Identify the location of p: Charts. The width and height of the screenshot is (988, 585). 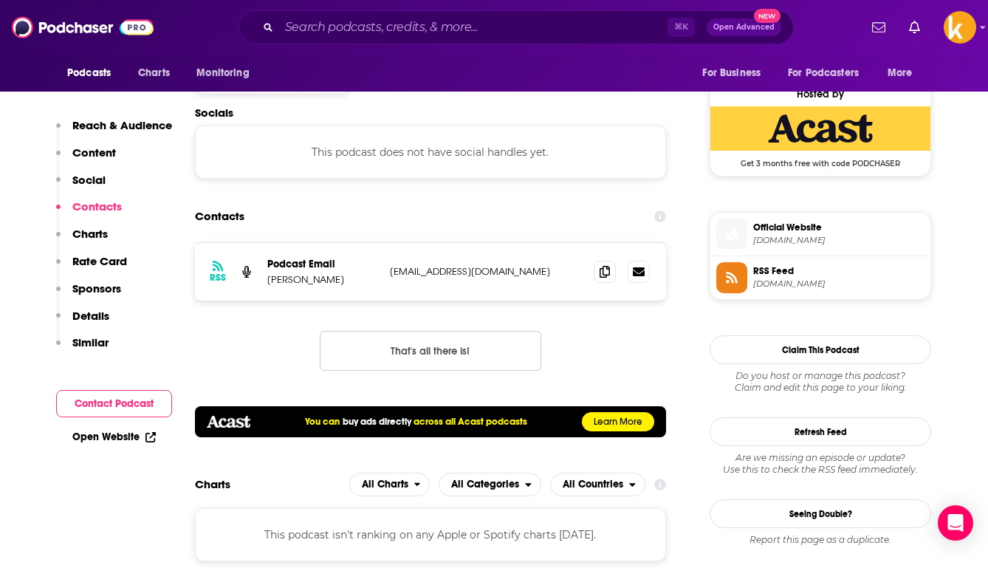
(90, 233).